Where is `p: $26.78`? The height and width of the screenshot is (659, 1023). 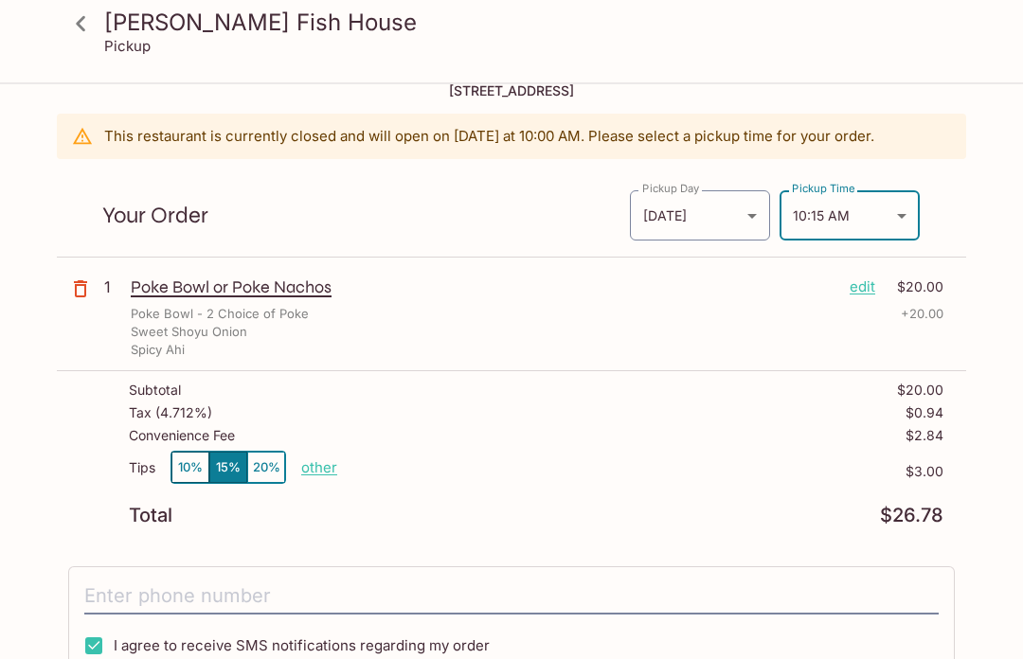
p: $26.78 is located at coordinates (911, 516).